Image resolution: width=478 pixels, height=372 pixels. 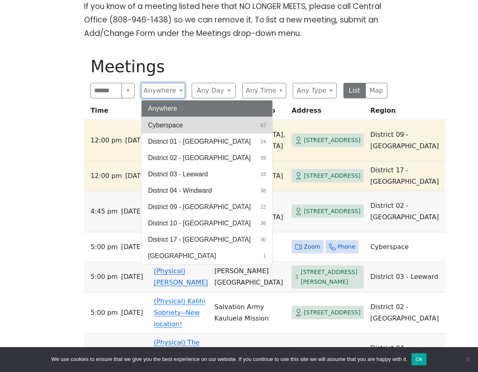 What do you see at coordinates (263, 125) in the screenshot?
I see `span: 67 results` at bounding box center [263, 125].